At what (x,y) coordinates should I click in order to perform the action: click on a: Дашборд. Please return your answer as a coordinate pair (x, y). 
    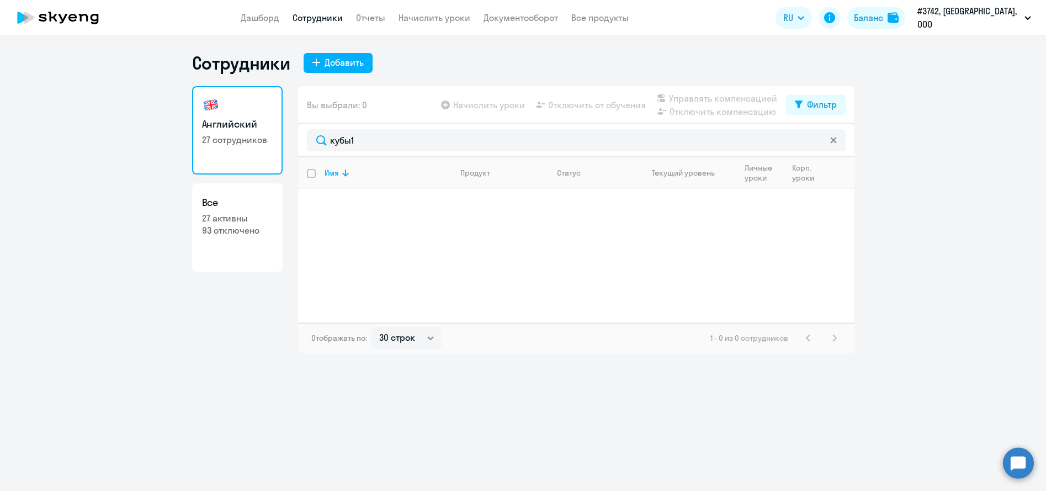
    Looking at the image, I should click on (260, 18).